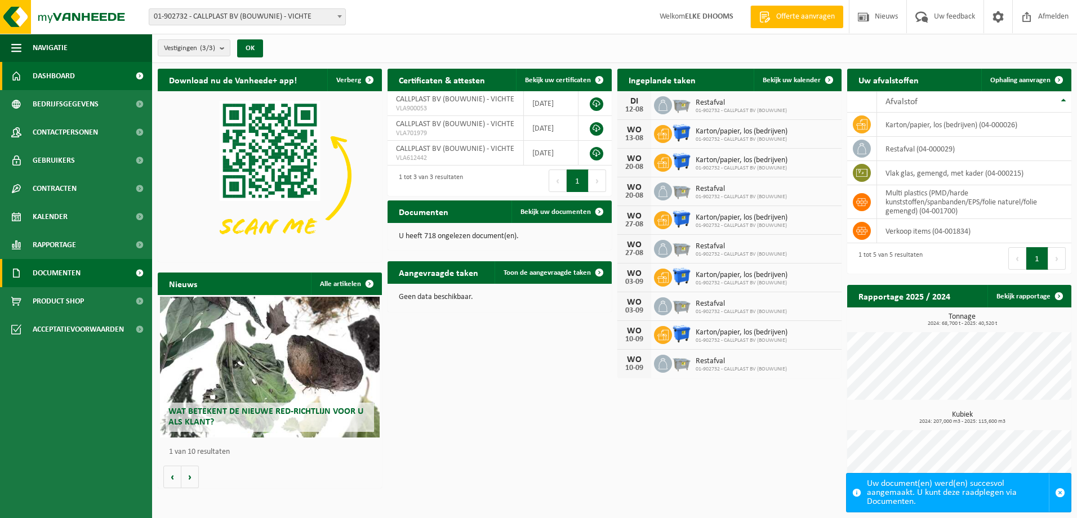 This screenshot has height=518, width=1077. Describe the element at coordinates (438, 272) in the screenshot. I see `h2: Aangevraagde taken` at that location.